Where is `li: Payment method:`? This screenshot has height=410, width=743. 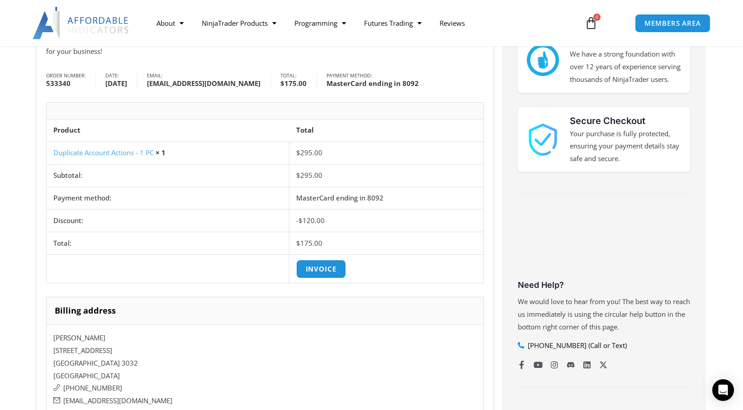 li: Payment method: is located at coordinates (377, 81).